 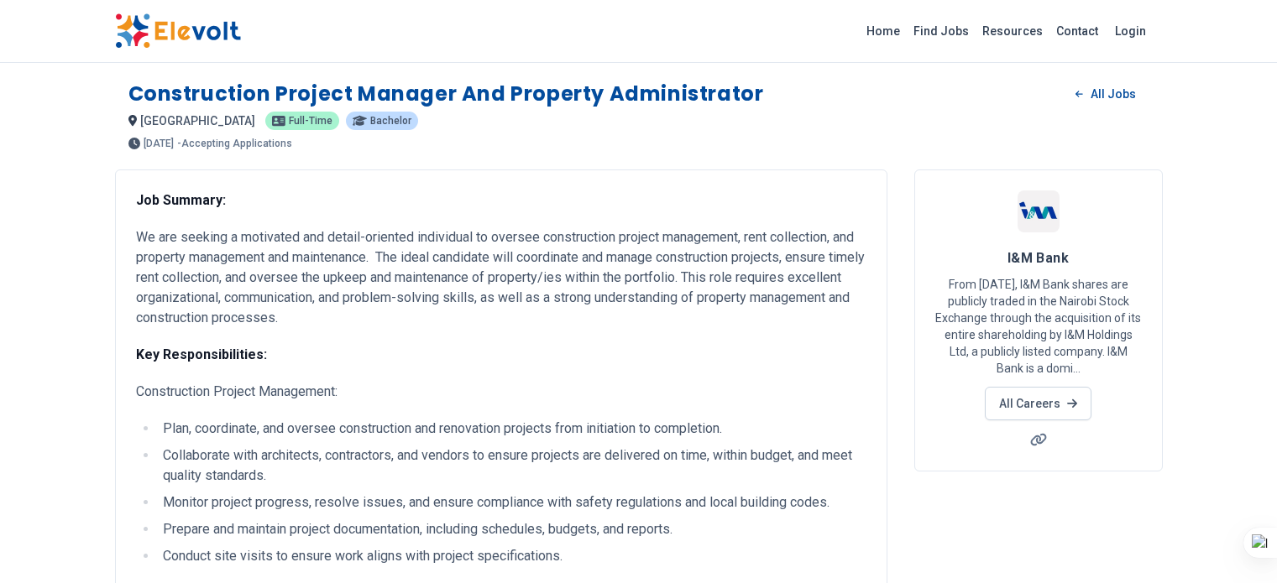 What do you see at coordinates (501, 278) in the screenshot?
I see `p: We are seeking a motivated and detail-oriented individual to oversee construction project managem...` at bounding box center [501, 278].